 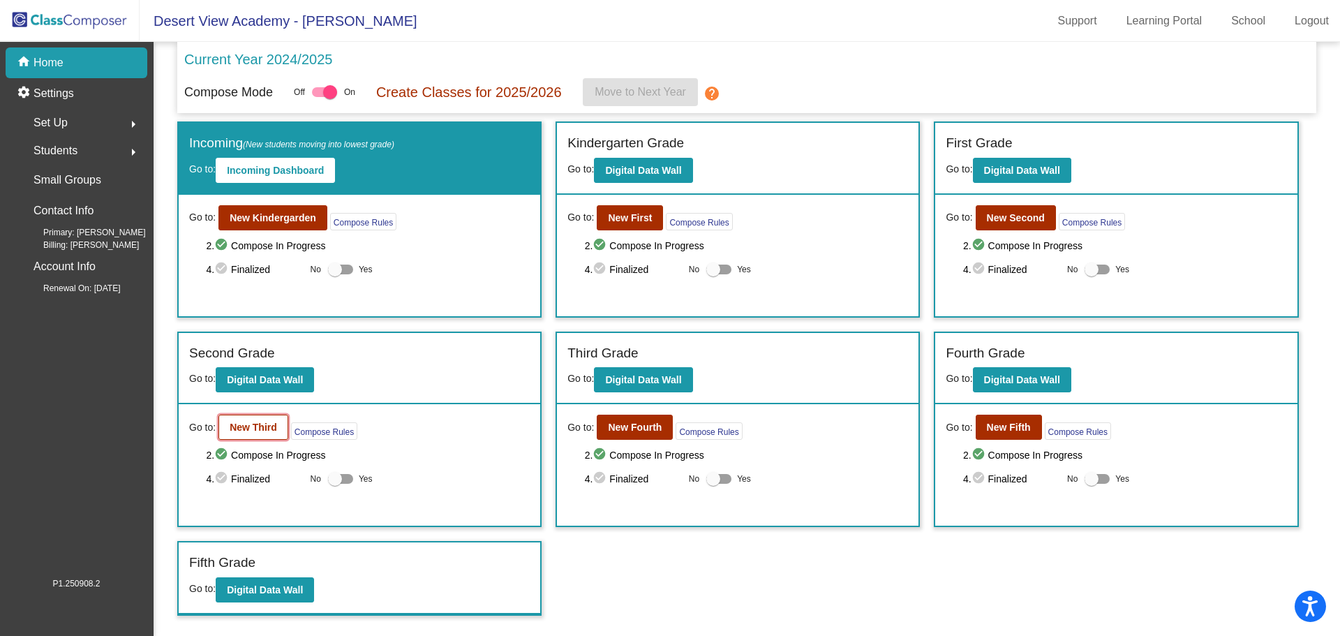 I want to click on b: New Fourth, so click(x=634, y=427).